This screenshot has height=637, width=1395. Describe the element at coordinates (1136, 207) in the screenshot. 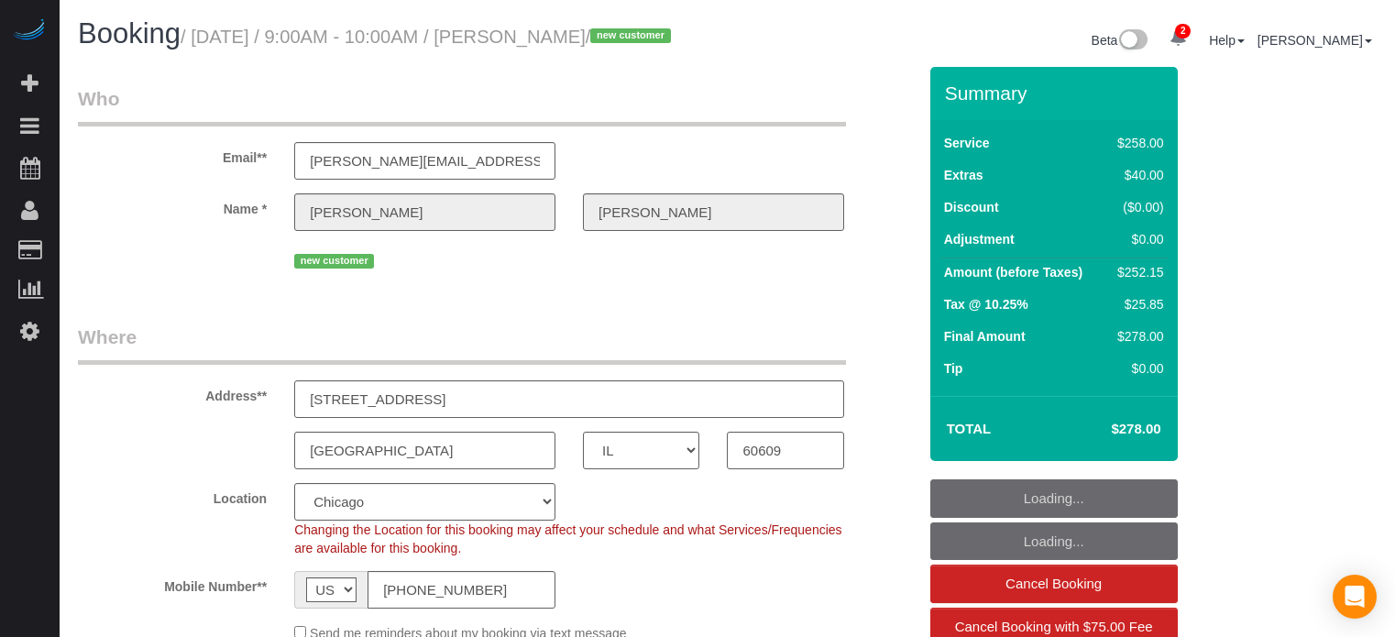

I see `div: ($0.00)` at that location.